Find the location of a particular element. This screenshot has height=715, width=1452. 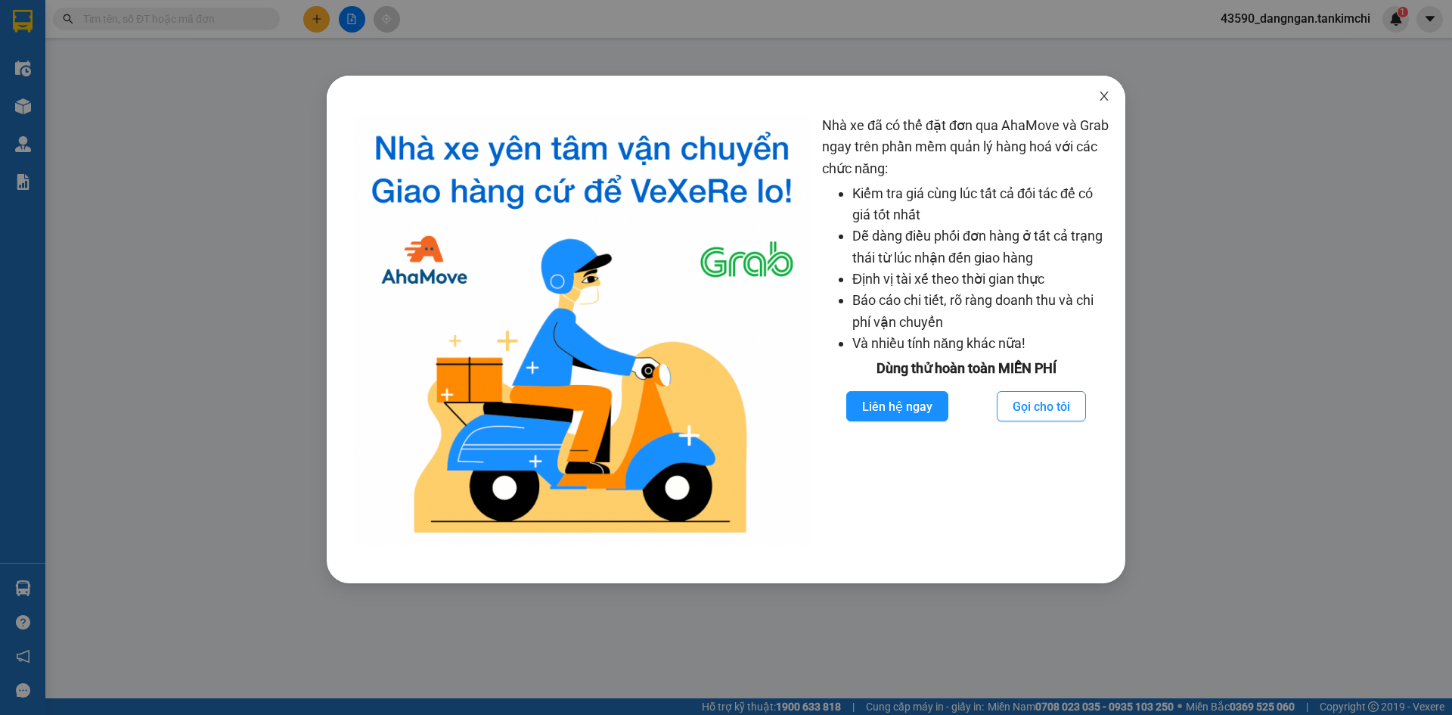

button: Close is located at coordinates (1104, 97).